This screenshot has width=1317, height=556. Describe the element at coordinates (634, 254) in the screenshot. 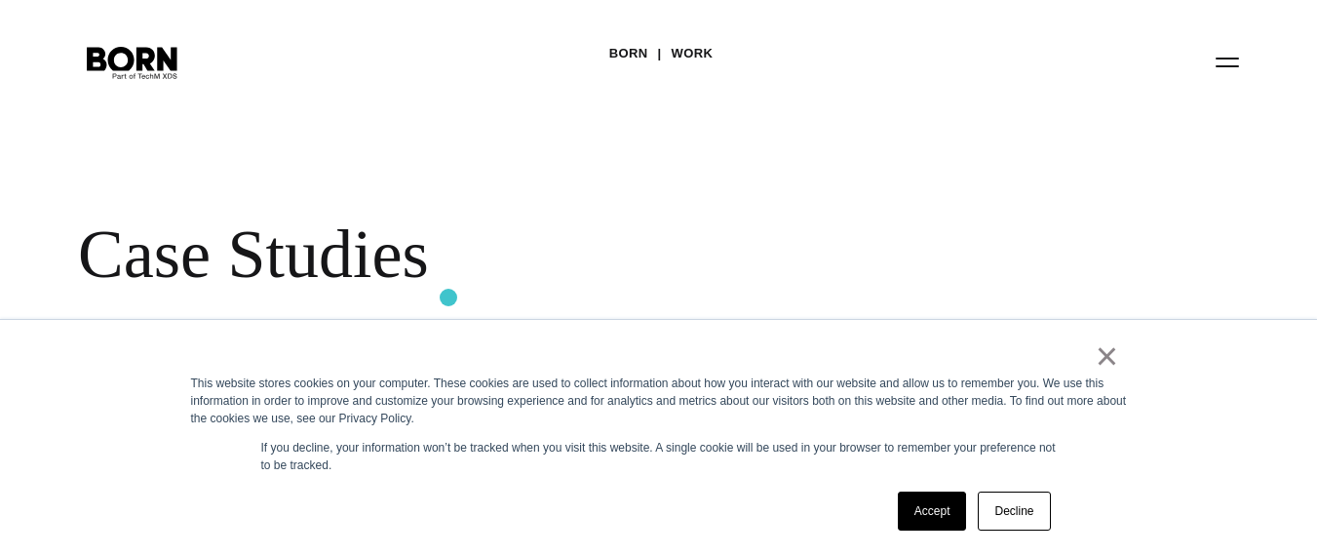

I see `div: Case Studies` at that location.